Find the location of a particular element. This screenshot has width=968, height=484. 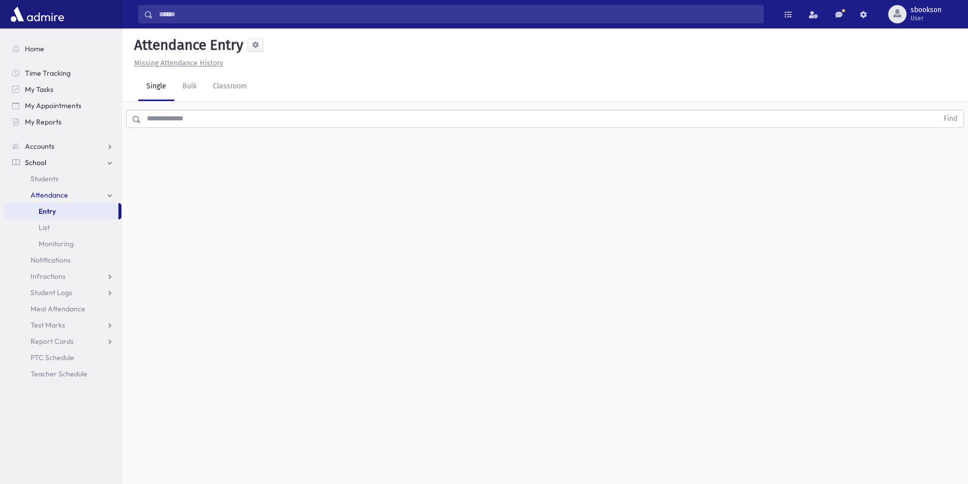

a: List is located at coordinates (62, 228).